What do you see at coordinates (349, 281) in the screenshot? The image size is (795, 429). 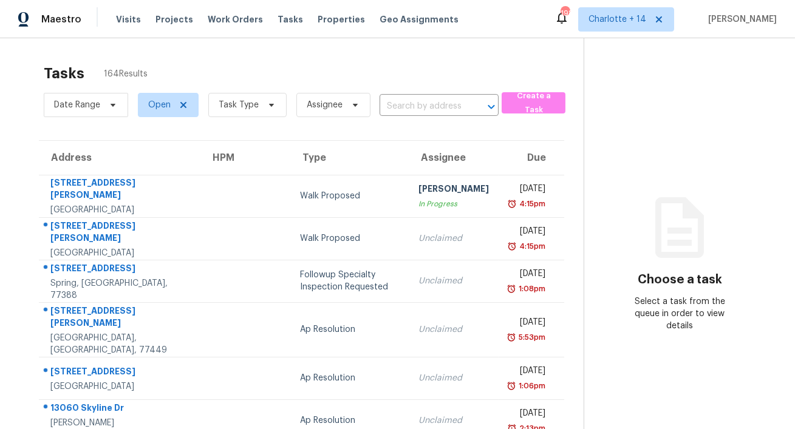 I see `div: Followup Specialty Inspection Requested` at bounding box center [349, 281].